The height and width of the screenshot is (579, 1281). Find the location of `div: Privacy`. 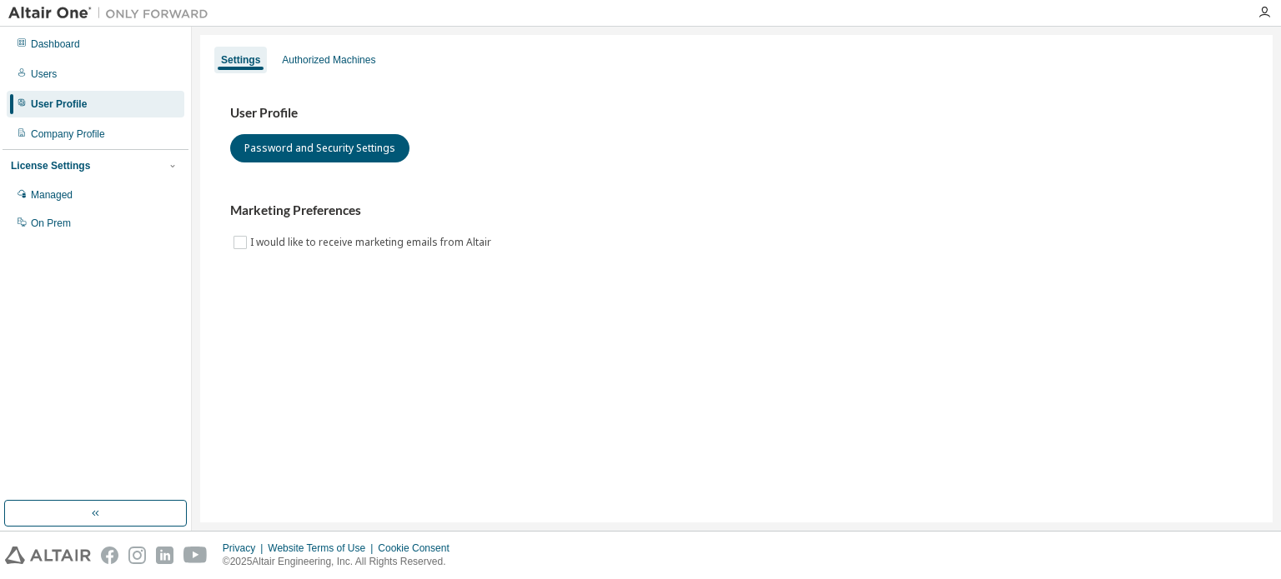

div: Privacy is located at coordinates (245, 549).